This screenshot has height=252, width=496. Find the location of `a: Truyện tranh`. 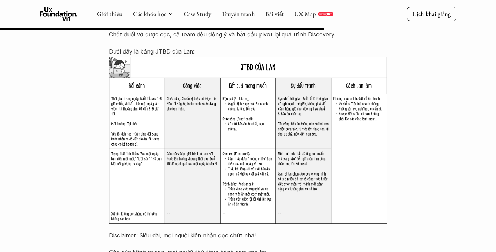

a: Truyện tranh is located at coordinates (238, 14).